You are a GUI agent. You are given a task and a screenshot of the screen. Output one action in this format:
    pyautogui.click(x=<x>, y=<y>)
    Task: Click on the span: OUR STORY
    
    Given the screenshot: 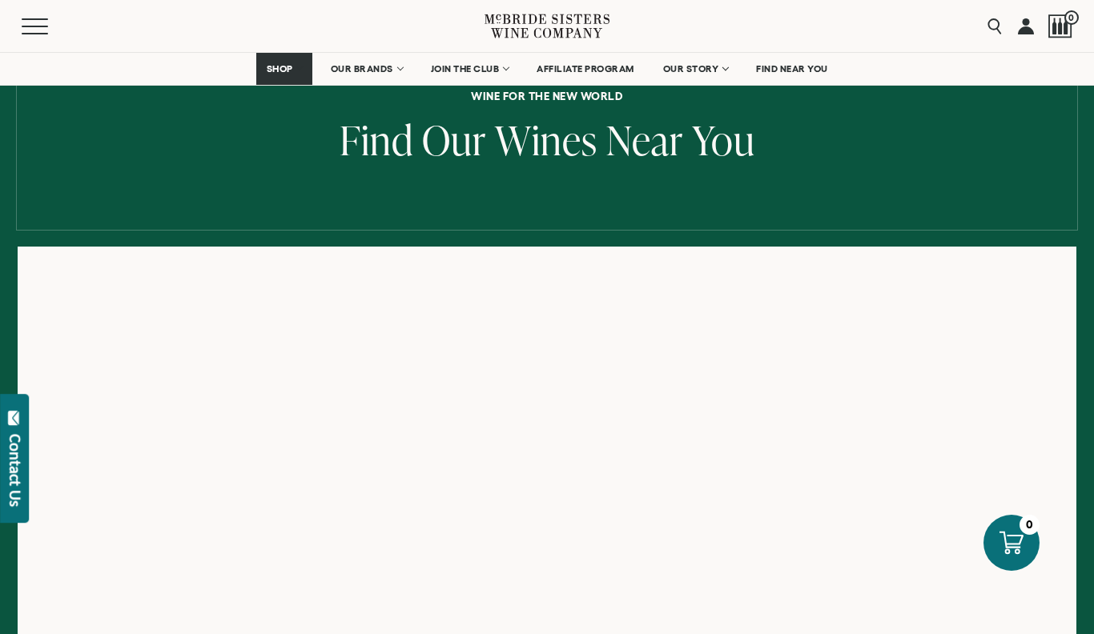 What is the action you would take?
    pyautogui.click(x=691, y=69)
    